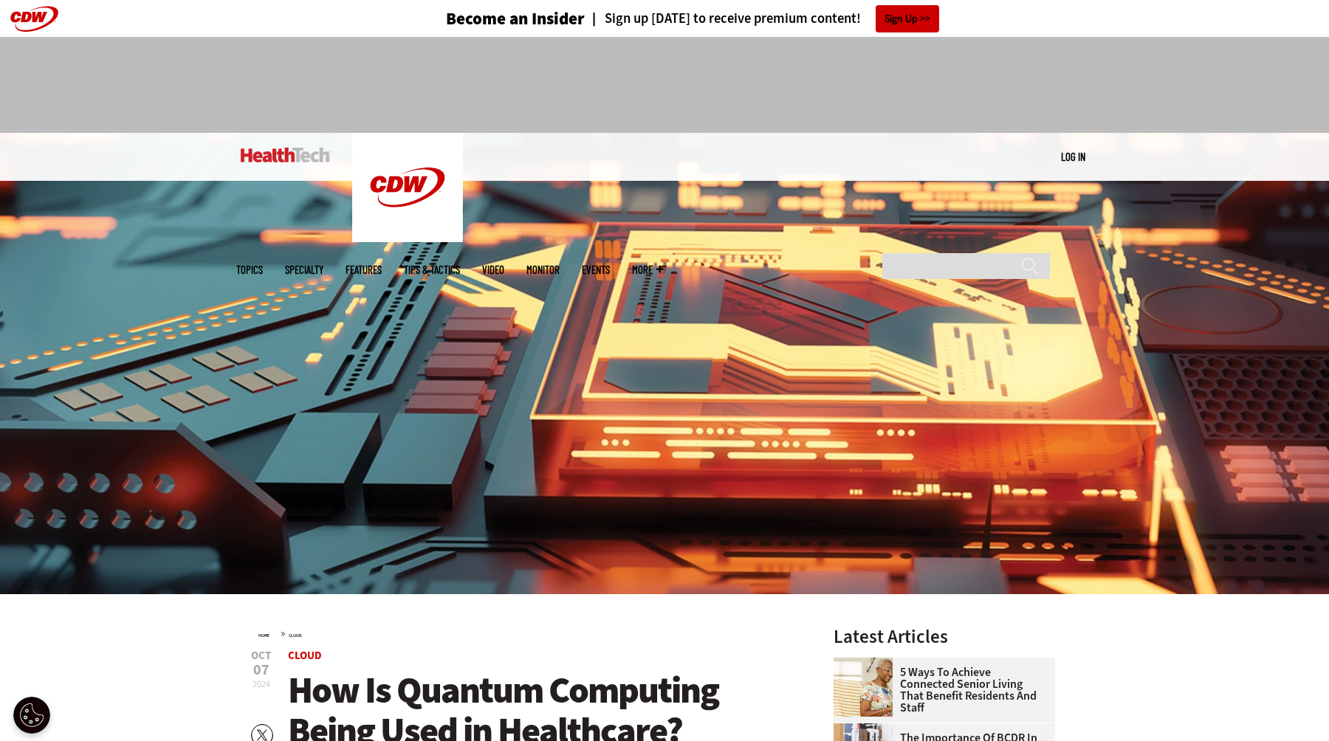 Image resolution: width=1329 pixels, height=741 pixels. I want to click on a: Sign Up, so click(907, 18).